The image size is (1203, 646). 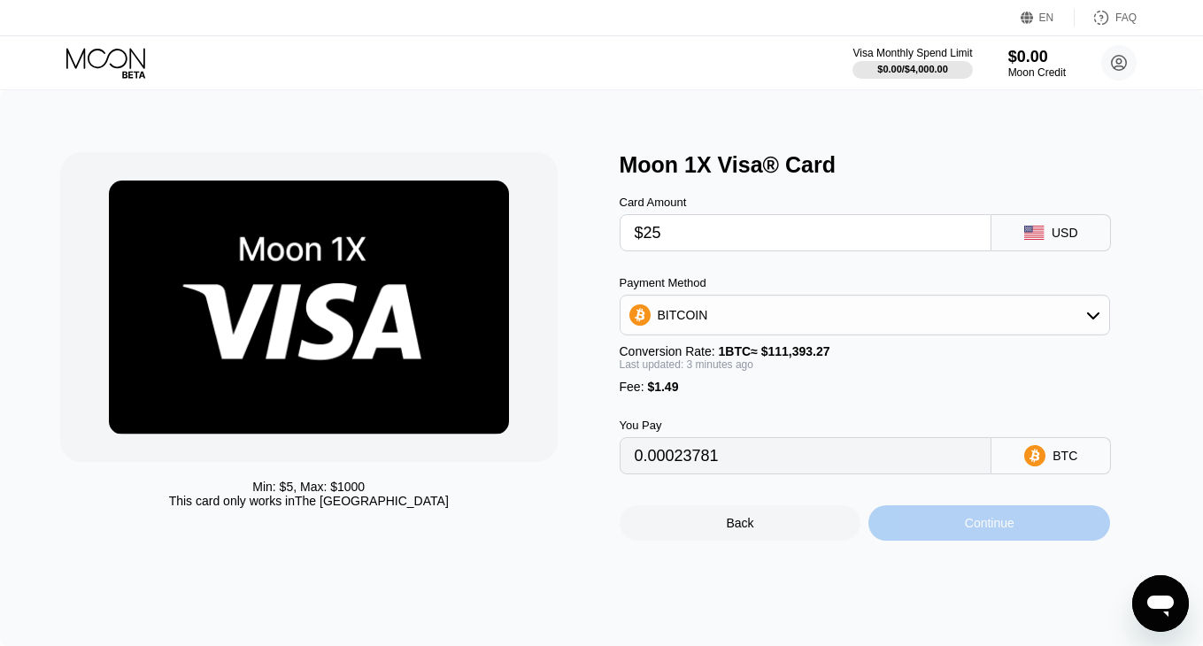 What do you see at coordinates (662, 387) in the screenshot?
I see `span: $1.49` at bounding box center [662, 387].